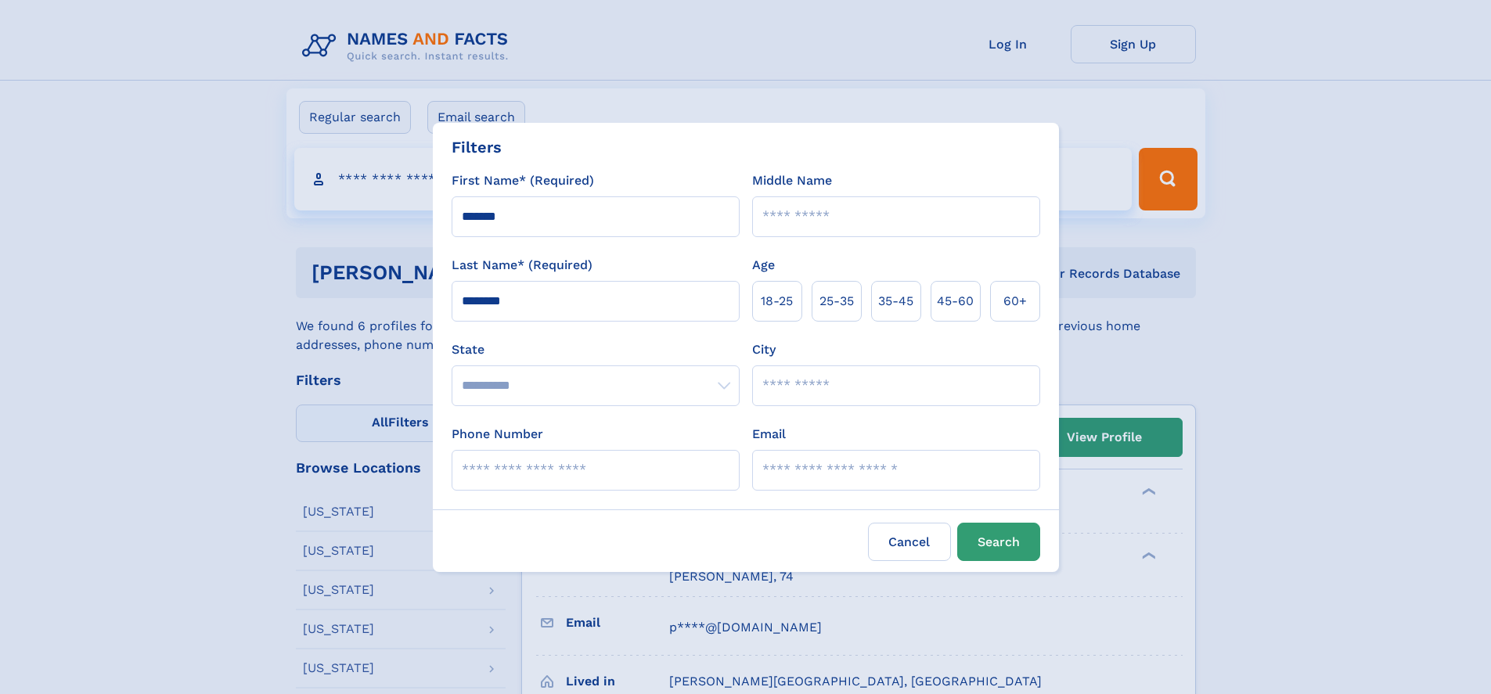 The width and height of the screenshot is (1491, 694). Describe the element at coordinates (1015, 301) in the screenshot. I see `span: 60+` at that location.